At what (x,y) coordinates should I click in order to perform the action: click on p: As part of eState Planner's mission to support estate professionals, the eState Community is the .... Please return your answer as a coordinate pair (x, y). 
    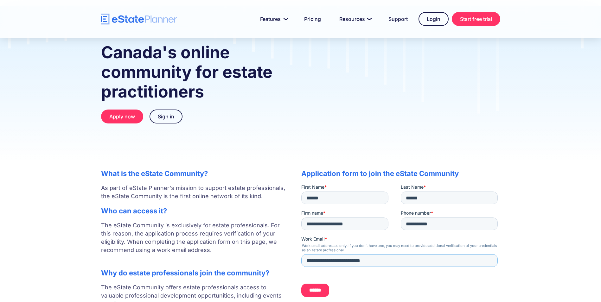
    Looking at the image, I should click on (195, 192).